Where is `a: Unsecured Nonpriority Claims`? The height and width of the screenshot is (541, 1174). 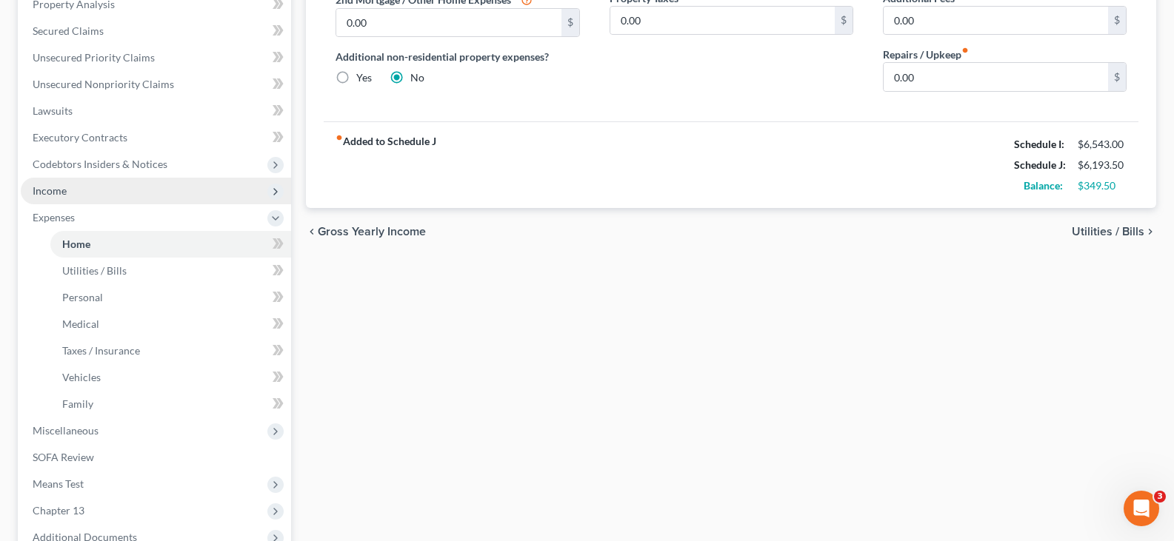
a: Unsecured Nonpriority Claims is located at coordinates (156, 84).